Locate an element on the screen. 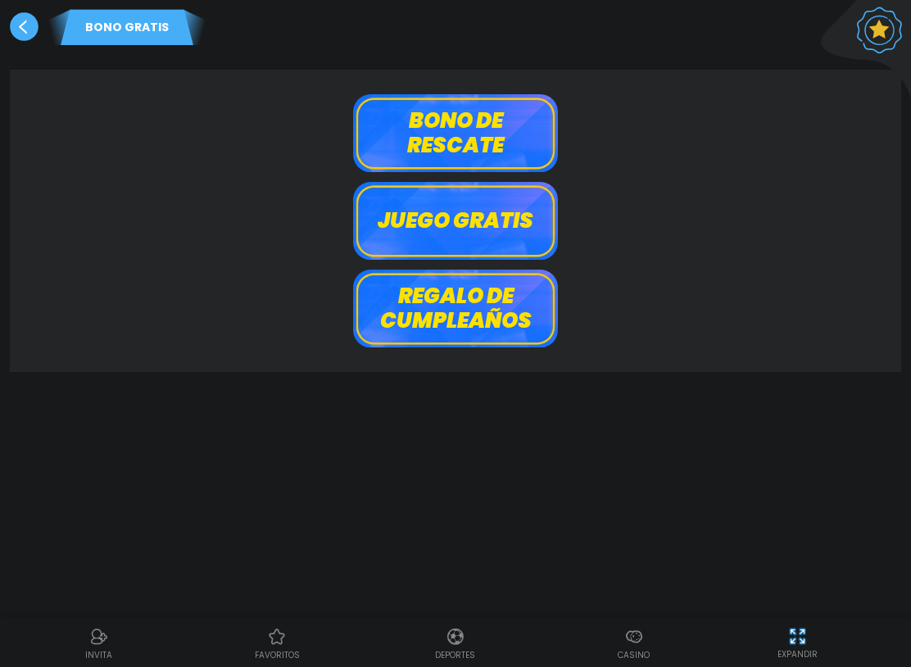 This screenshot has width=911, height=667. img: Casino Favoritos is located at coordinates (277, 636).